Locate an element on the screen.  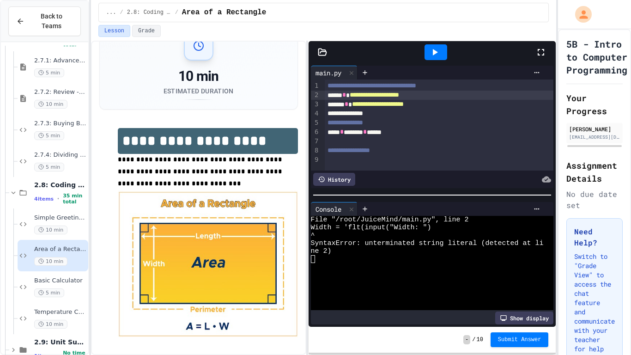
button: Lesson is located at coordinates (114, 31).